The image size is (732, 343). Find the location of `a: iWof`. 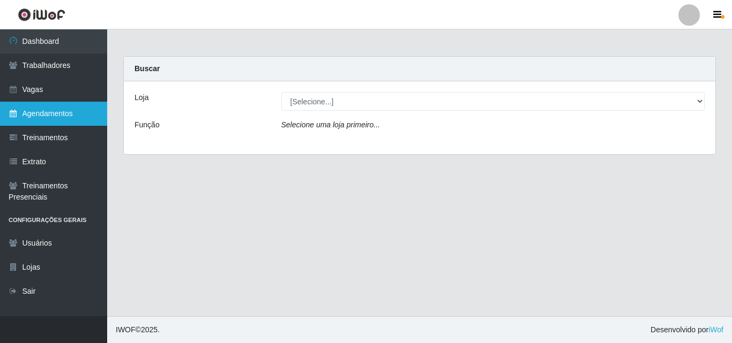

a: iWof is located at coordinates (716, 330).